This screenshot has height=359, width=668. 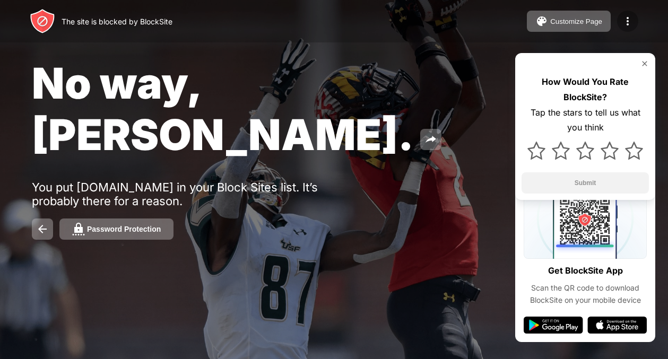 I want to click on img: share.svg, so click(x=431, y=140).